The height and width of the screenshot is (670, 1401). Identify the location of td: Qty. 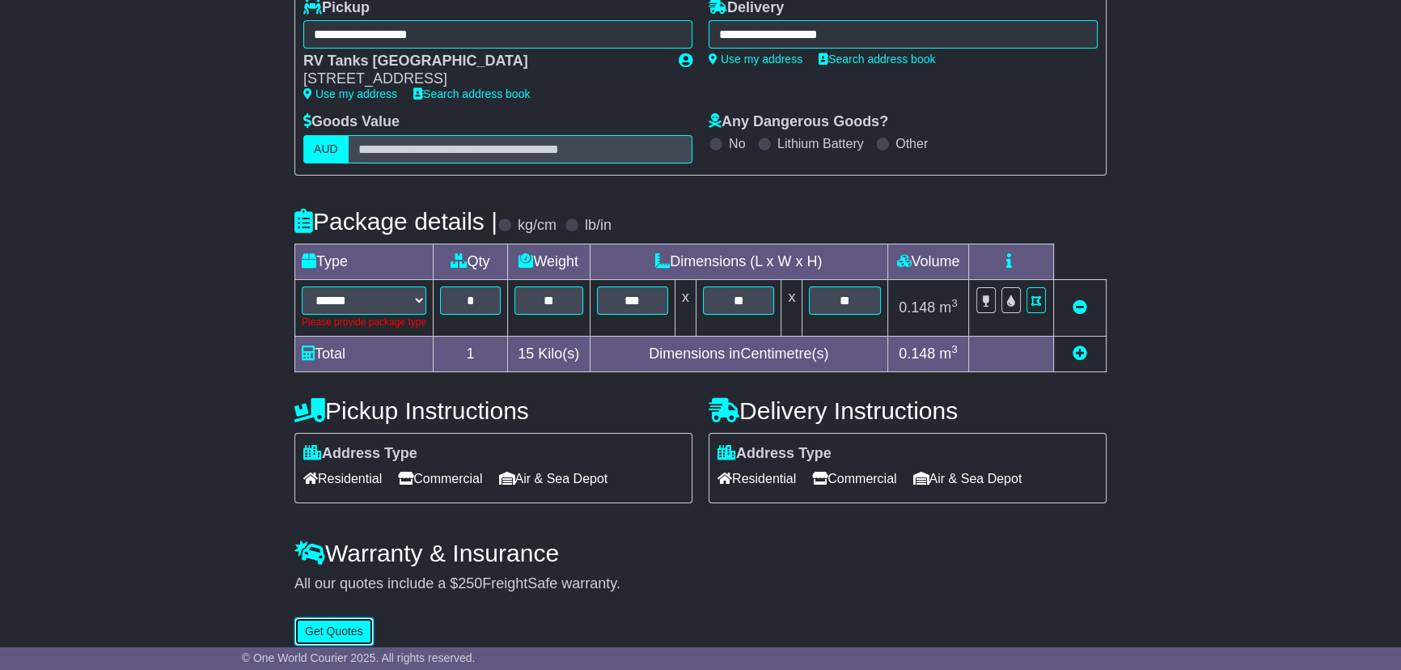
(471, 261).